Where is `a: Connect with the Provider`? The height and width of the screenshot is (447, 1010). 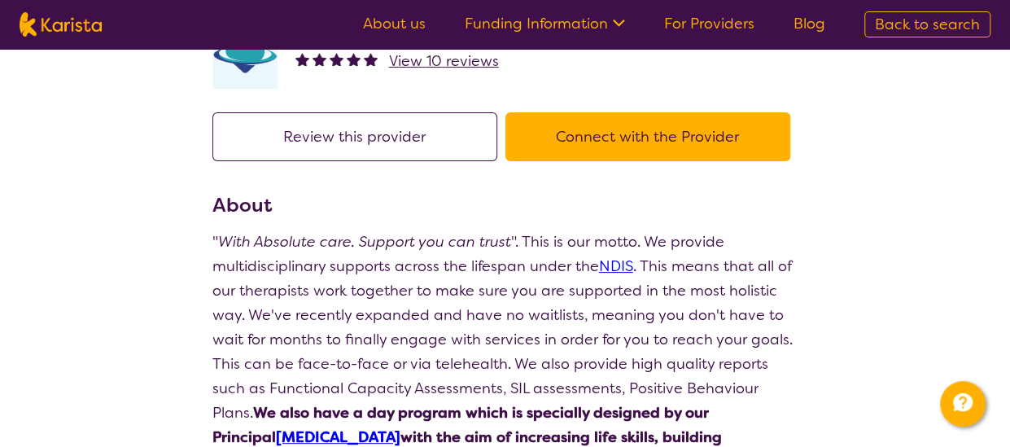
a: Connect with the Provider is located at coordinates (652, 137).